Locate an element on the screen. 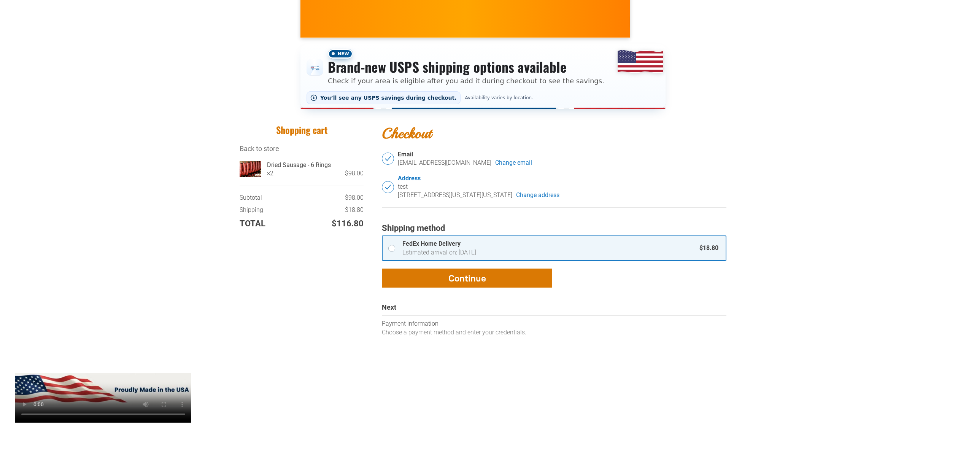 Image resolution: width=966 pixels, height=466 pixels. td: Total is located at coordinates (265, 224).